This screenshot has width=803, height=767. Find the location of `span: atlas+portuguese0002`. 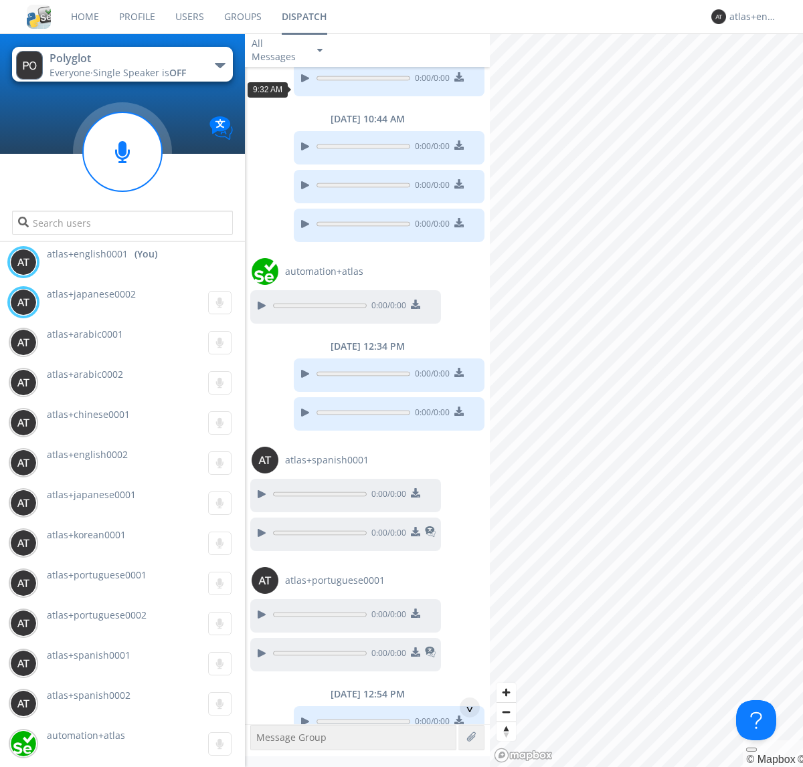

span: atlas+portuguese0002 is located at coordinates (96, 615).